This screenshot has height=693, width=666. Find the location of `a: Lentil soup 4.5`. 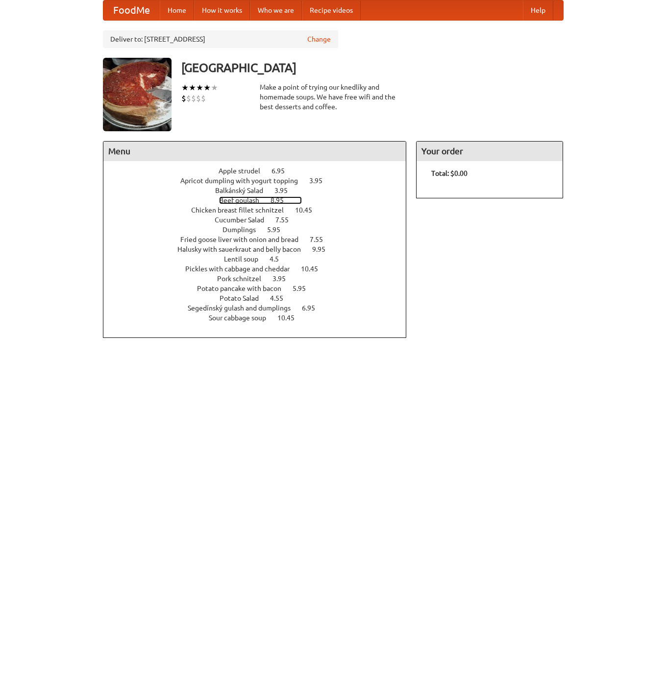

a: Lentil soup 4.5 is located at coordinates (260, 259).